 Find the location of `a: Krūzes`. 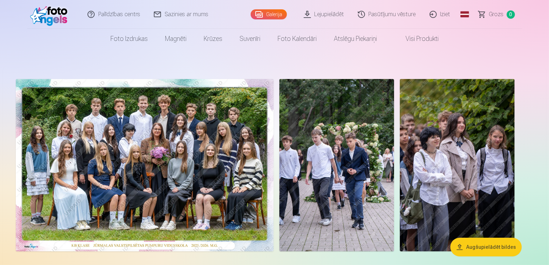

a: Krūzes is located at coordinates (213, 39).